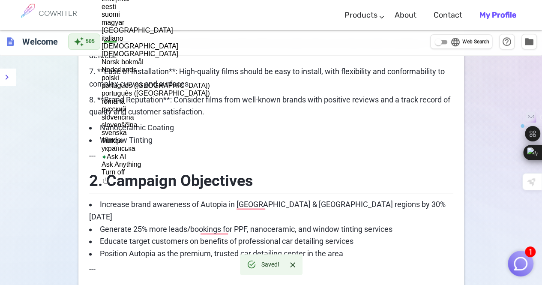 Image resolution: width=542 pixels, height=285 pixels. Describe the element at coordinates (497, 15) in the screenshot. I see `a: My Profile` at that location.